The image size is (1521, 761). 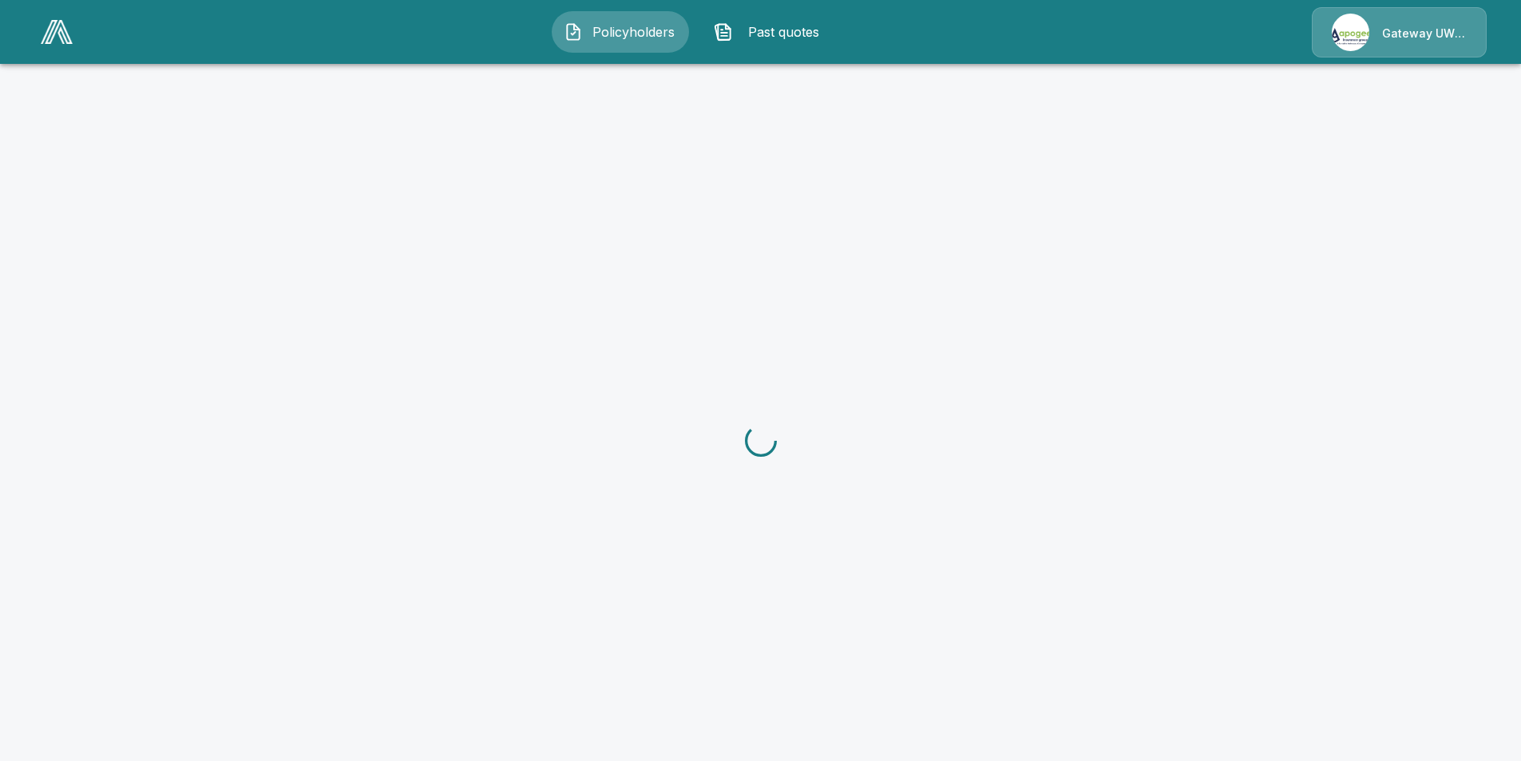 What do you see at coordinates (723, 32) in the screenshot?
I see `img: Past quotes Icon` at bounding box center [723, 32].